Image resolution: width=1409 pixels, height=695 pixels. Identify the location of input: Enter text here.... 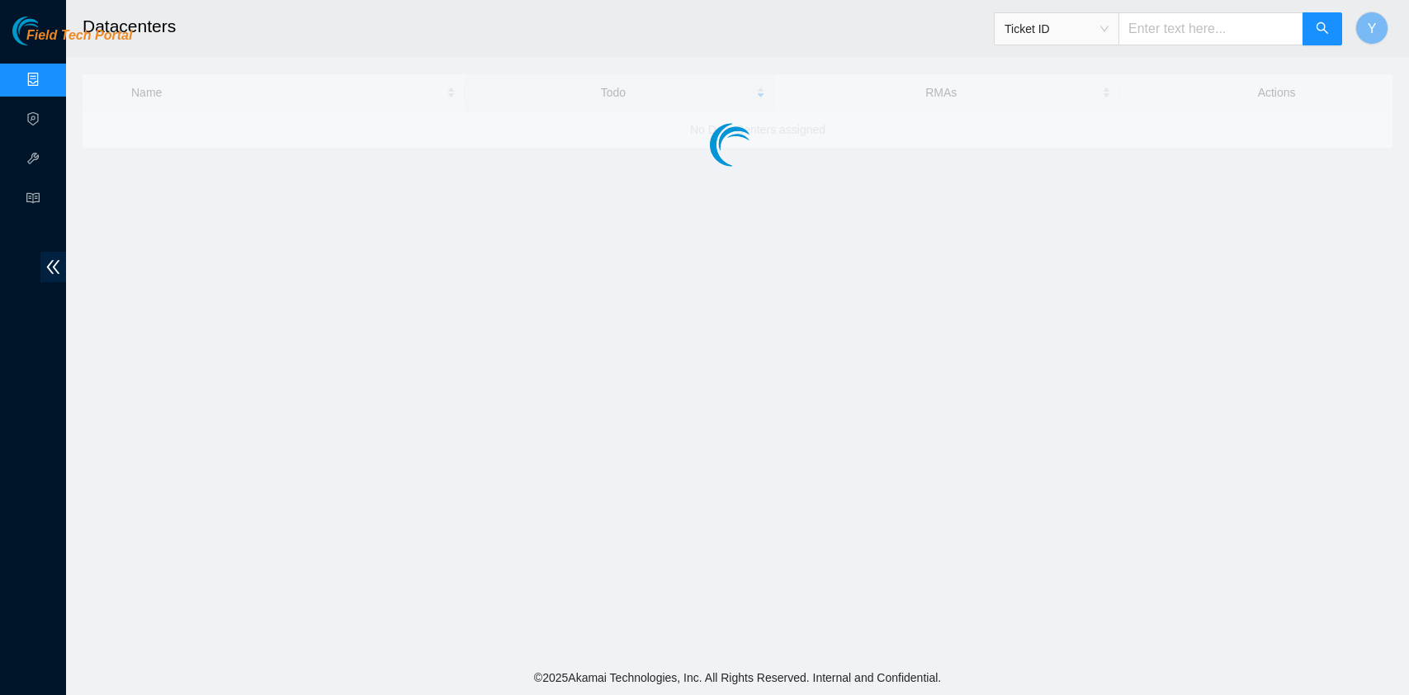
(1211, 29).